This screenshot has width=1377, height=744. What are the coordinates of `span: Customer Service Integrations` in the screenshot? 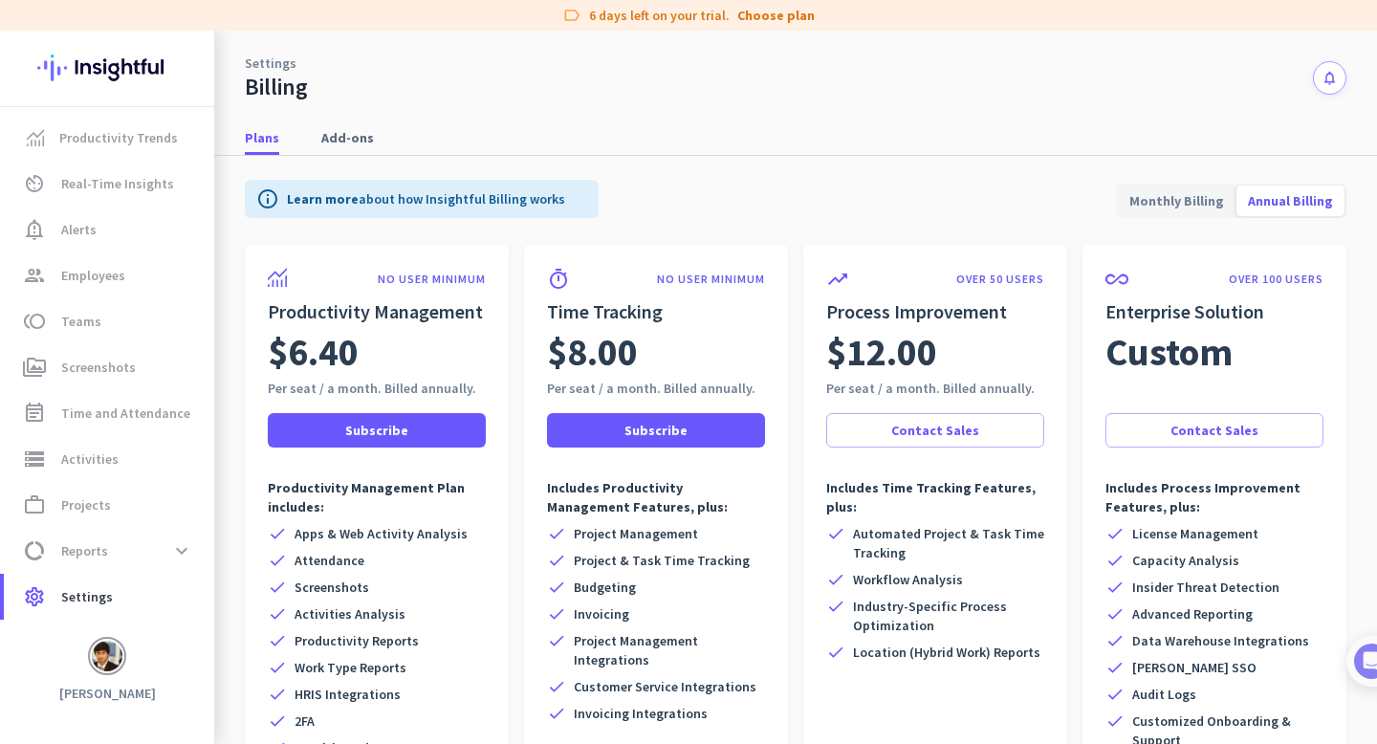 It's located at (665, 687).